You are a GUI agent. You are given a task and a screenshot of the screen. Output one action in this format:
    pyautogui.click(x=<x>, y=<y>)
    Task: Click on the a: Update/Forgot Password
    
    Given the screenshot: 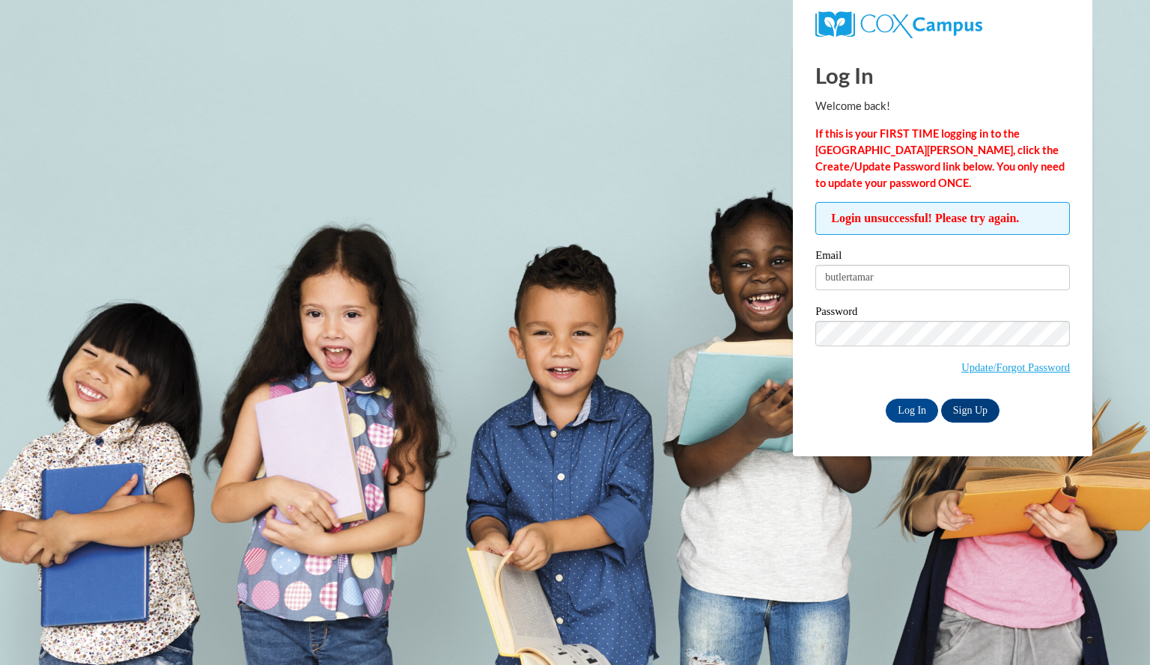 What is the action you would take?
    pyautogui.click(x=1015, y=367)
    